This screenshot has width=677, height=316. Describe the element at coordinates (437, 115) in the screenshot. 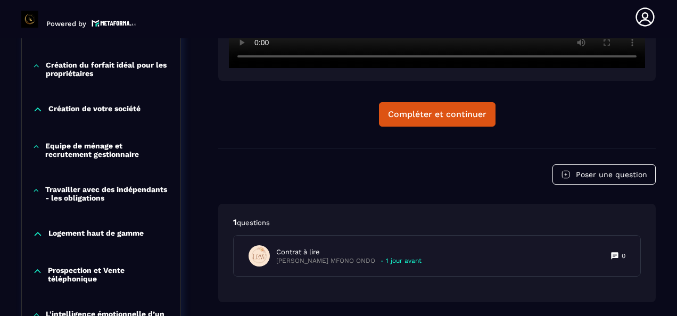

I see `button: Compléter et continuer` at that location.